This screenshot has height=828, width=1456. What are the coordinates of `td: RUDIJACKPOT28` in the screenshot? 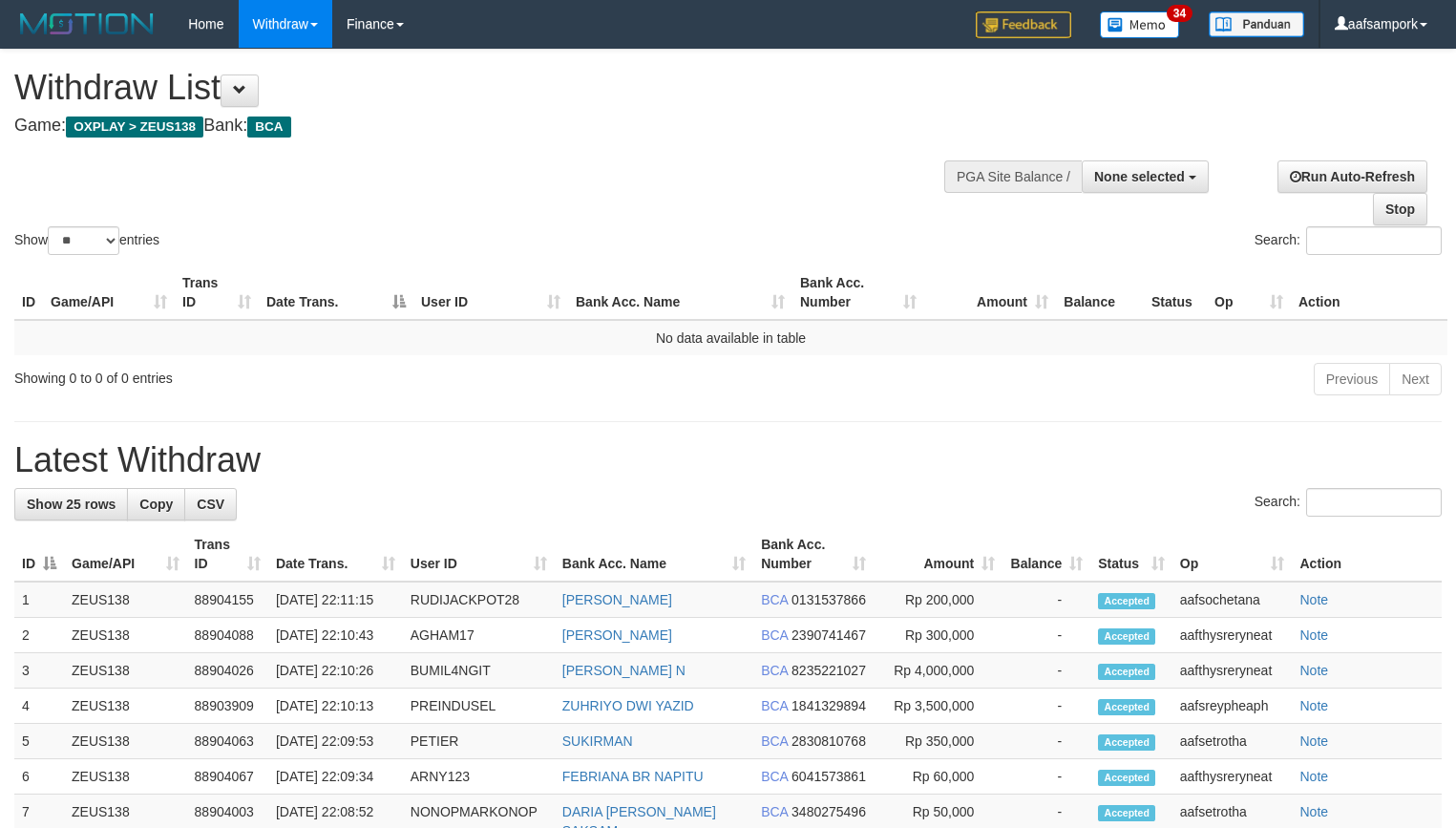 It's located at (478, 600).